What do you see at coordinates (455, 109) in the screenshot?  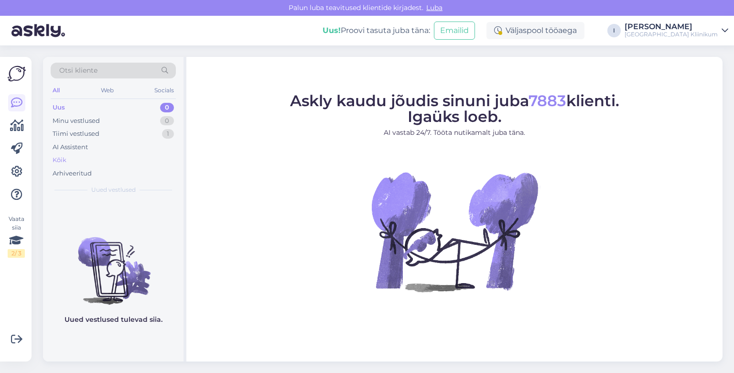 I see `span: Askly kaudu jõudis sinuni juba klienti. Igaüks loeb.` at bounding box center [455, 109].